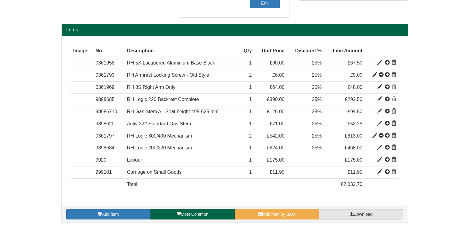 This screenshot has width=460, height=227. What do you see at coordinates (135, 160) in the screenshot?
I see `span: Labour` at bounding box center [135, 160].